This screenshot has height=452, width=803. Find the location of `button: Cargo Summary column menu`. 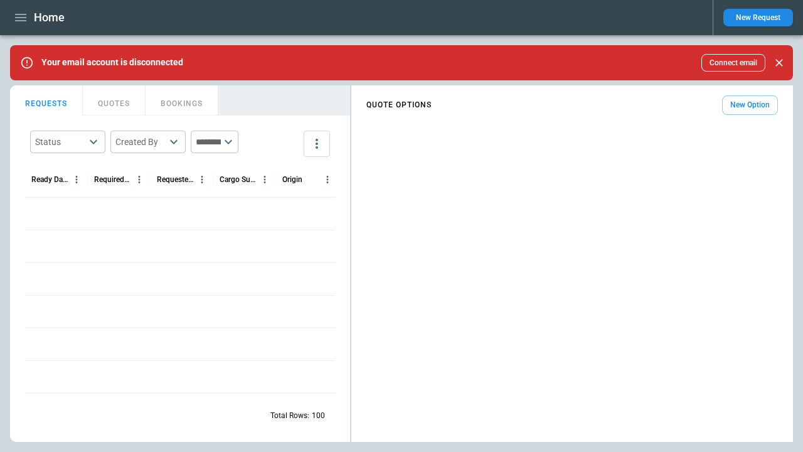

button: Cargo Summary column menu is located at coordinates (265, 179).